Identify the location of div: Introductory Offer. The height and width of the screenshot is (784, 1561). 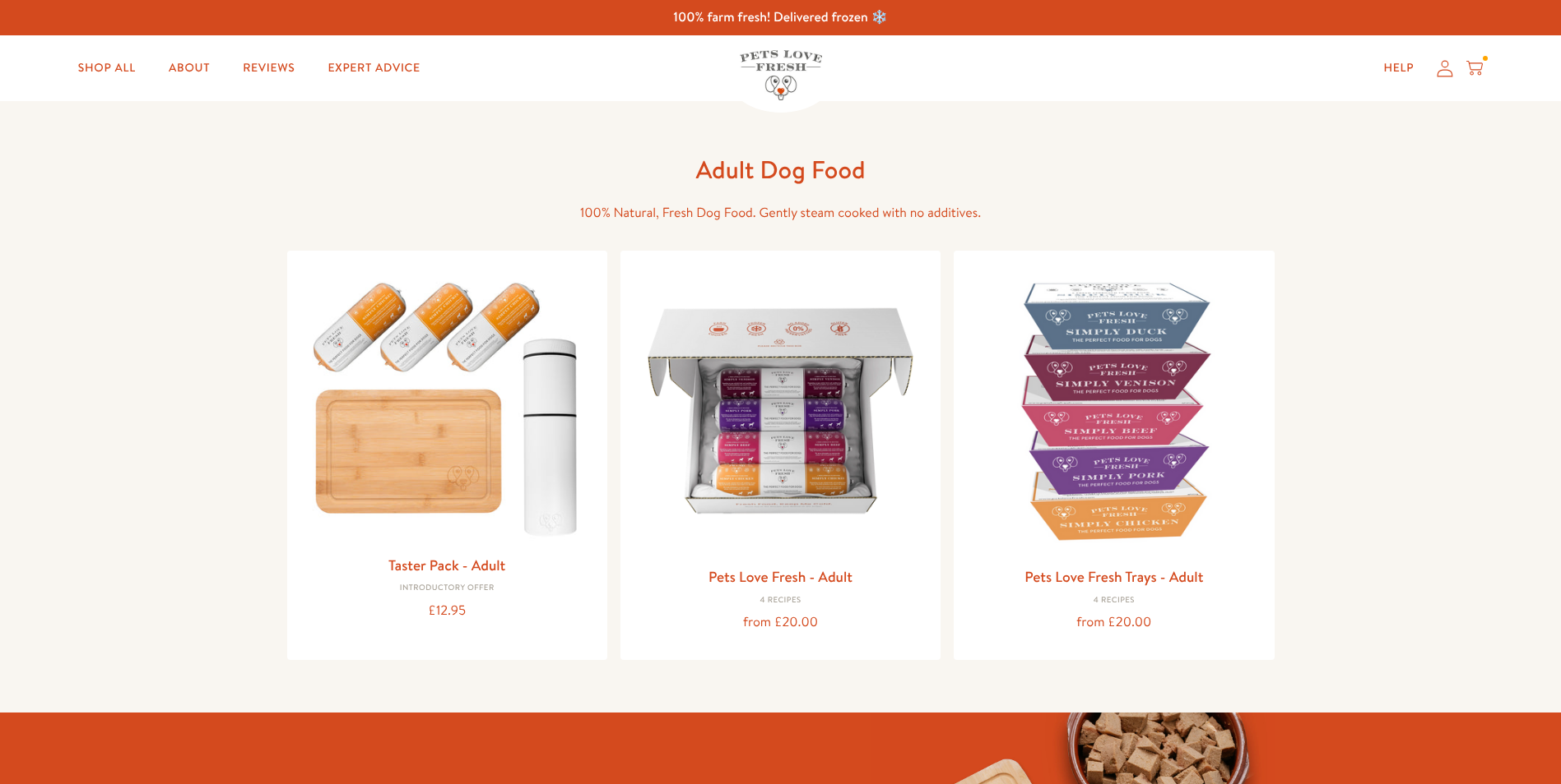
(447, 588).